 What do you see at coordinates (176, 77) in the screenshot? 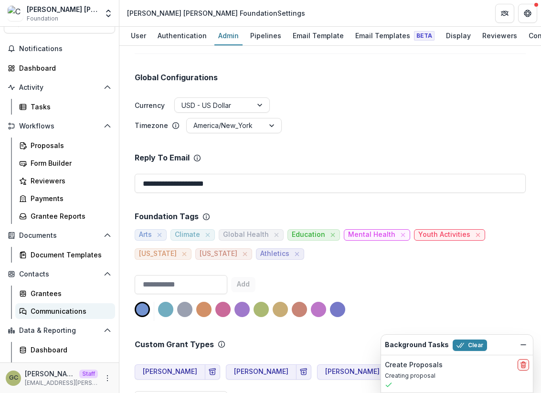
I see `h2: Global Configurations` at bounding box center [176, 77].